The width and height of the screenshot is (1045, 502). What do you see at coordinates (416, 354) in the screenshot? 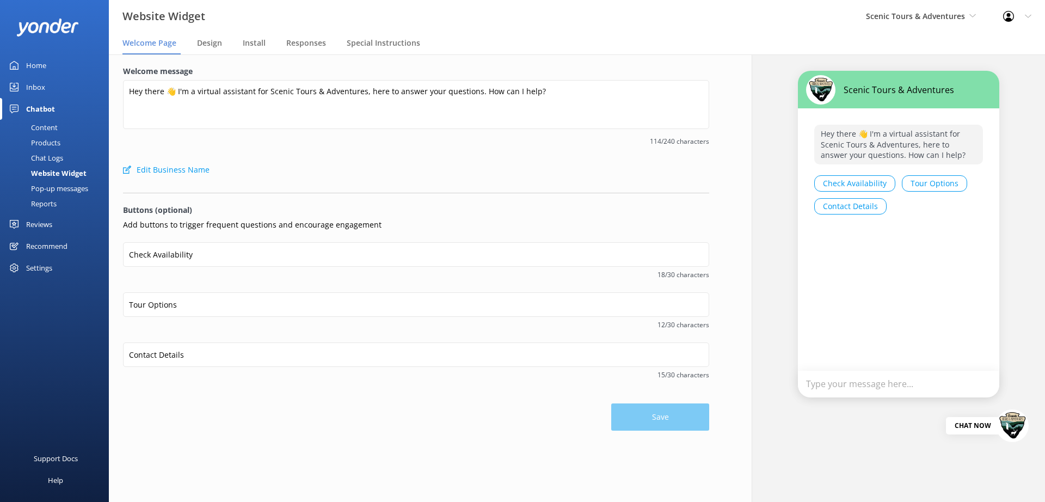
I see `input: Button 3 (optional)` at bounding box center [416, 354].